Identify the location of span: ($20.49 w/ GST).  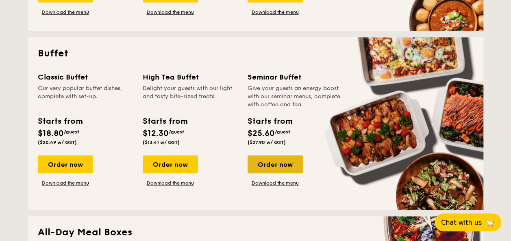
(57, 143).